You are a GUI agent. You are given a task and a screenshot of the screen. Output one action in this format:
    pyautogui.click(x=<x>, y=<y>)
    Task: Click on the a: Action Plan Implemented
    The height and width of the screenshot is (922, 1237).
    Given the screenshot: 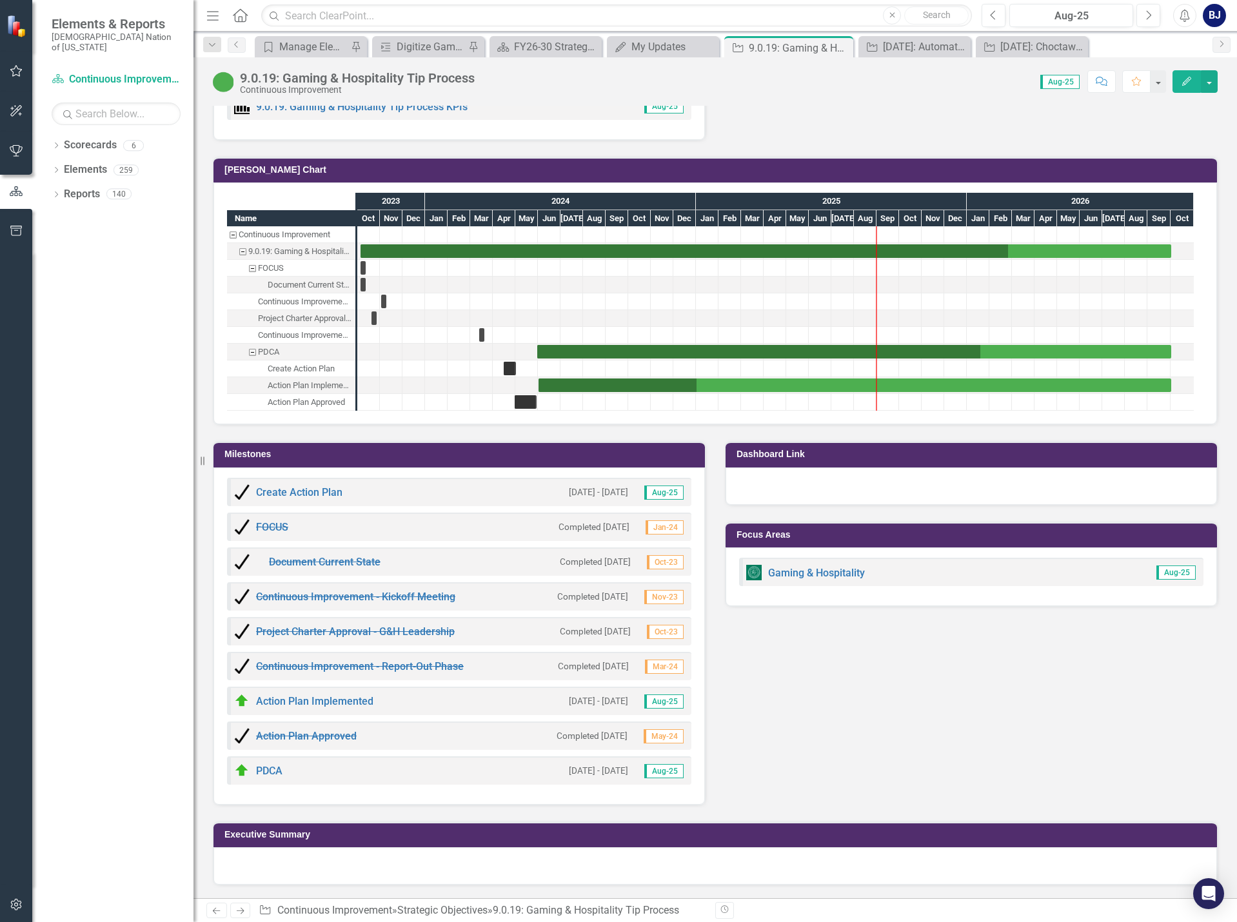 What is the action you would take?
    pyautogui.click(x=315, y=701)
    